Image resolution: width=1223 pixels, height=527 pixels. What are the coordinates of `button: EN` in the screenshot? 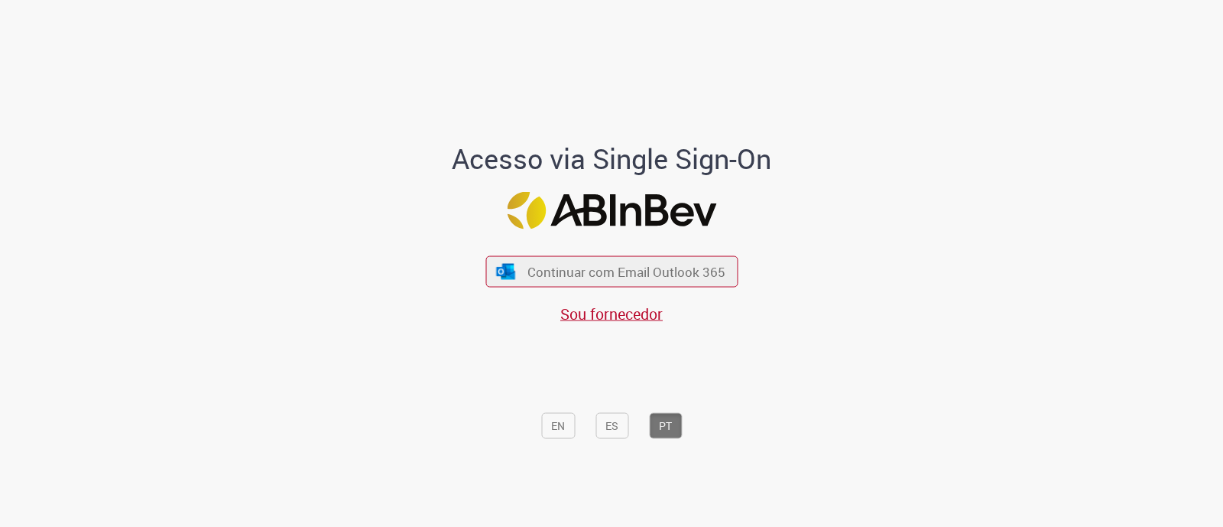 It's located at (558, 425).